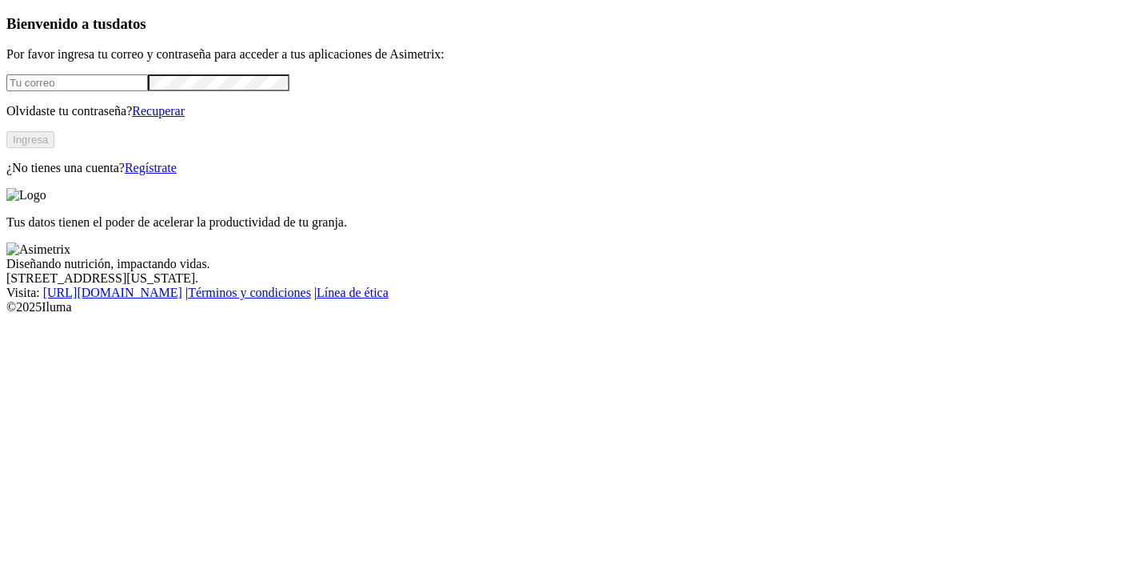 Image resolution: width=1137 pixels, height=561 pixels. What do you see at coordinates (569, 54) in the screenshot?
I see `p: Por favor ingresa tu correo y contraseña para acceder a tus aplicaciones de Asimetrix:` at bounding box center [569, 54].